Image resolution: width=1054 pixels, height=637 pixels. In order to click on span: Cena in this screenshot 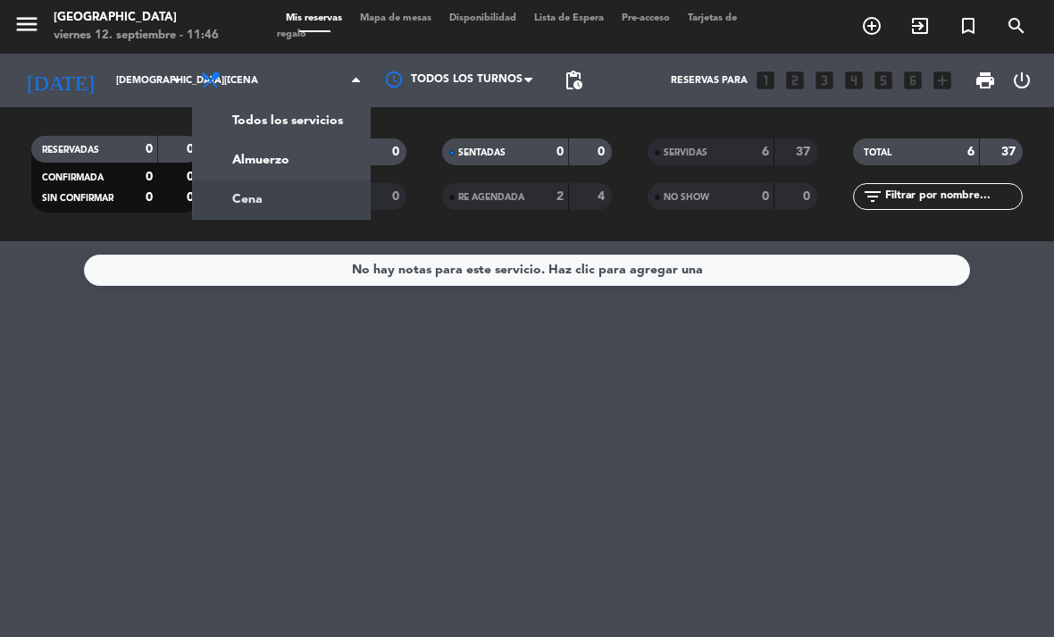, I will do `click(244, 80)`.